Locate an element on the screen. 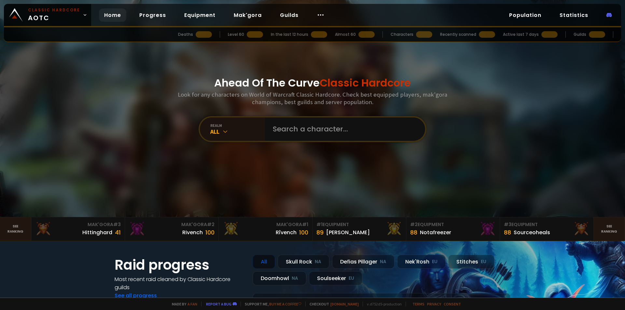 Image resolution: width=625 pixels, height=310 pixels. div: Rîvench is located at coordinates (286, 233).